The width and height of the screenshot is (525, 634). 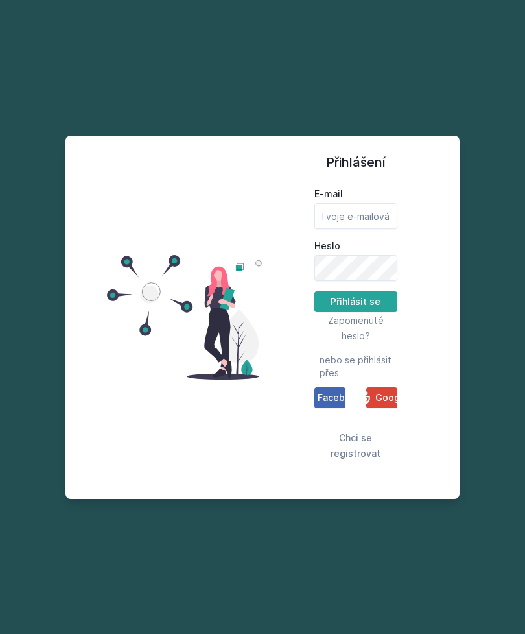 I want to click on button: Chci se registrovat, so click(x=356, y=445).